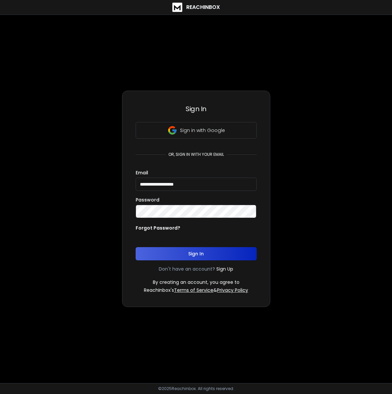  Describe the element at coordinates (203, 7) in the screenshot. I see `h1: ReachInbox` at that location.